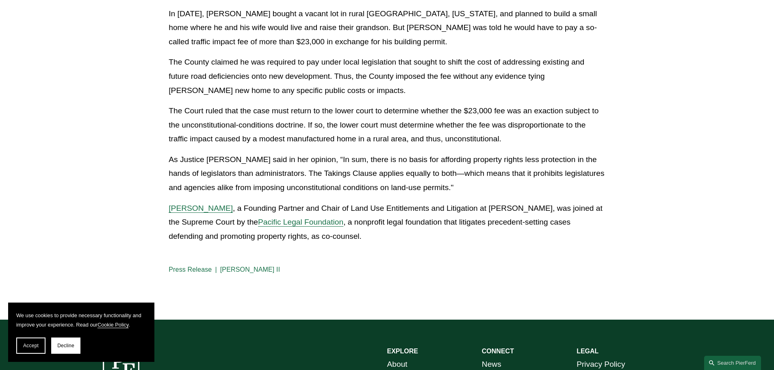 This screenshot has height=370, width=774. Describe the element at coordinates (497, 351) in the screenshot. I see `strong: CONNECT` at that location.